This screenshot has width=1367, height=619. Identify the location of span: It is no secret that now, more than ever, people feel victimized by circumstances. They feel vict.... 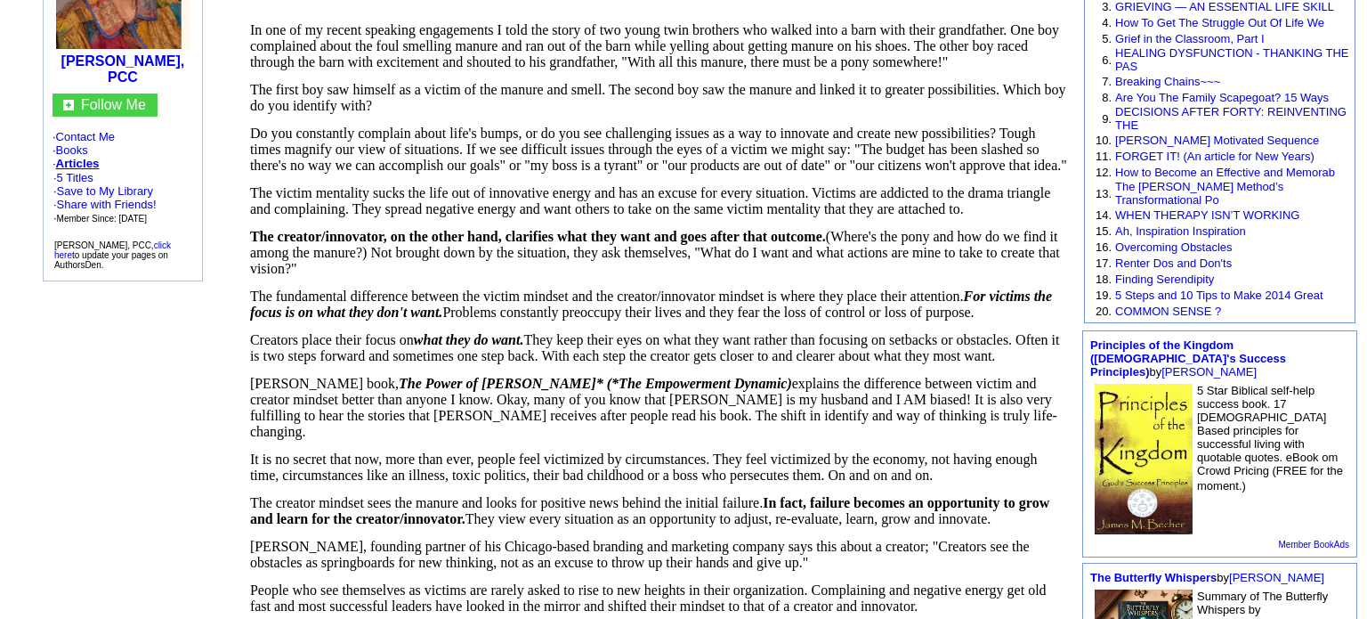
(644, 466).